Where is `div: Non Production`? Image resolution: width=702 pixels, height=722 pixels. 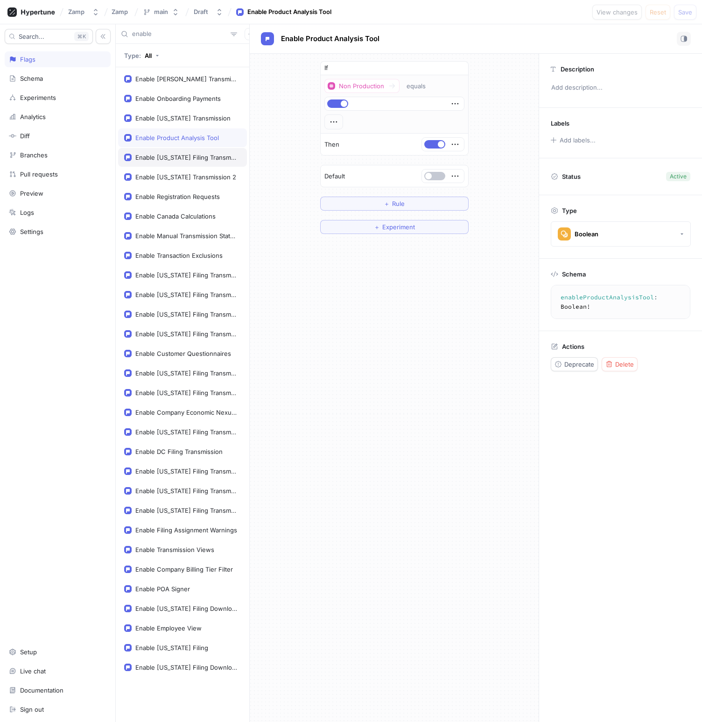
div: Non Production is located at coordinates (361, 86).